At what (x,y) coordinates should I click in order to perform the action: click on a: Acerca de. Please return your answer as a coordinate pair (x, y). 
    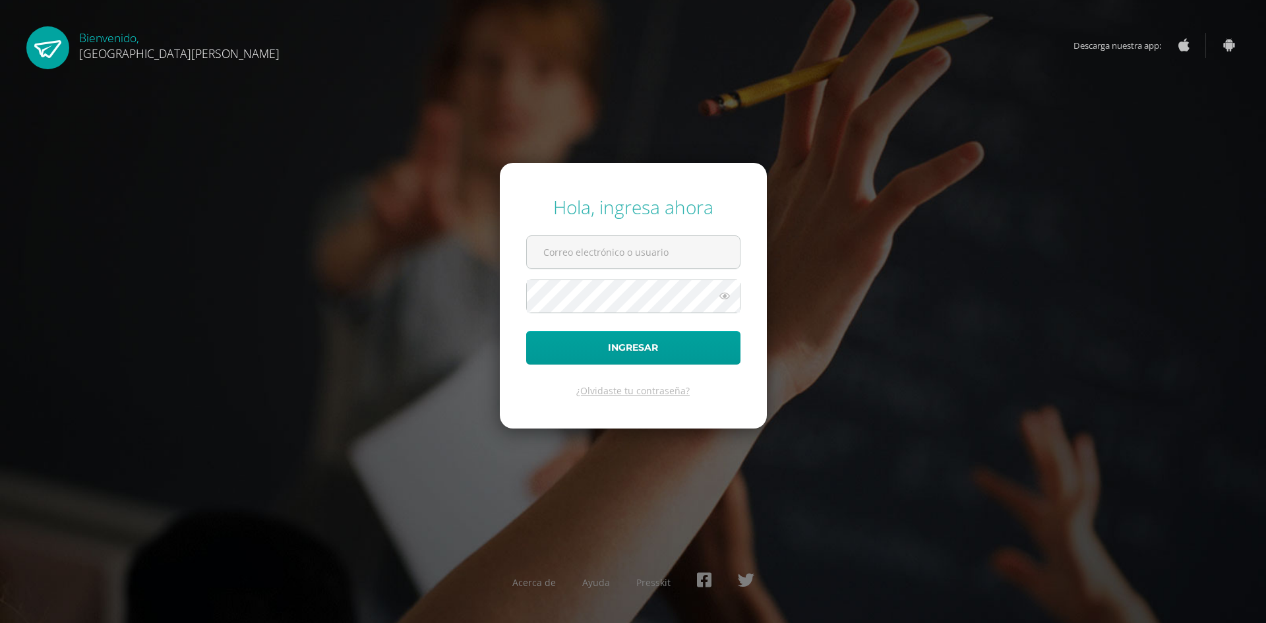
    Looking at the image, I should click on (534, 582).